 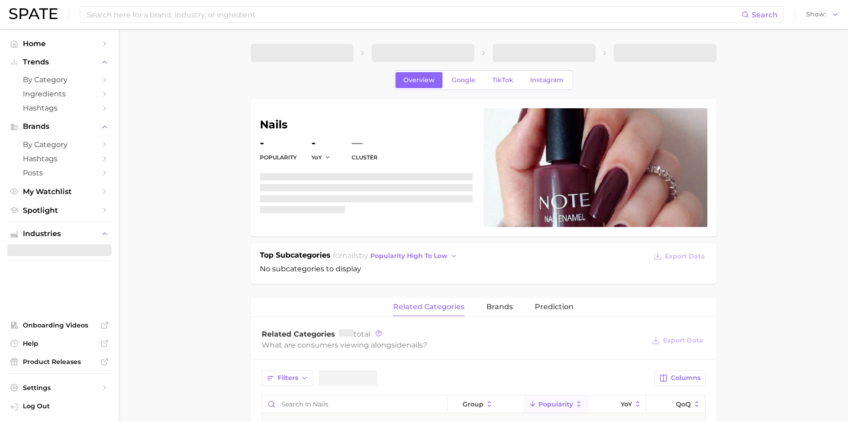 I want to click on span: Overview, so click(x=419, y=80).